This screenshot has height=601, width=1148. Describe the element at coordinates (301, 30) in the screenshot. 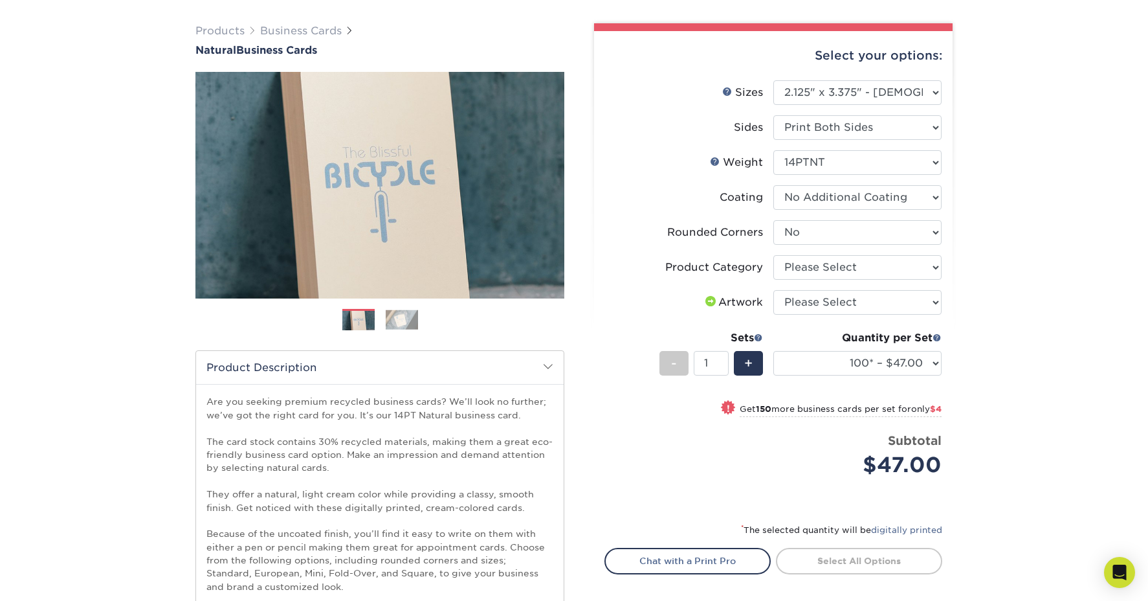

I see `a: Business Cards` at that location.